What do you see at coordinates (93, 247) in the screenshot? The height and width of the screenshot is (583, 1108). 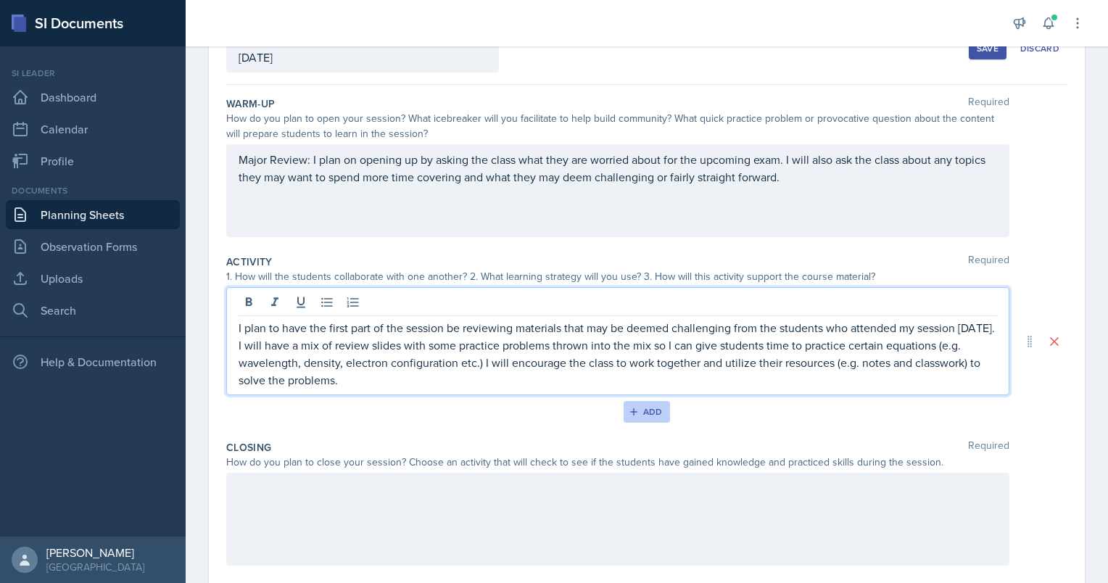 I see `a: Observation Forms` at bounding box center [93, 247].